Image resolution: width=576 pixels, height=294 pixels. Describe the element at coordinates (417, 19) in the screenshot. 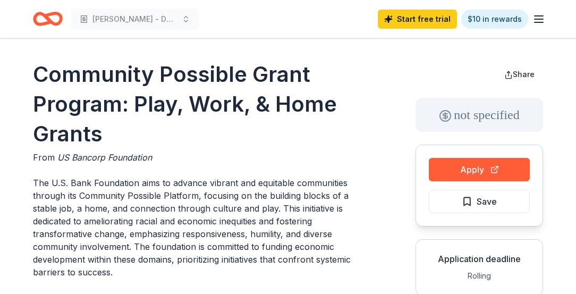

I see `a: Start free trial` at that location.